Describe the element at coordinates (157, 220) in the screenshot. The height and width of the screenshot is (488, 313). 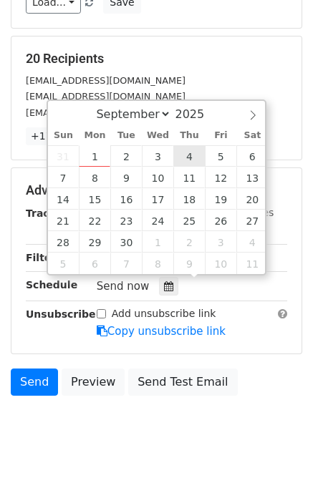
I see `span: September 24, 2025` at that location.